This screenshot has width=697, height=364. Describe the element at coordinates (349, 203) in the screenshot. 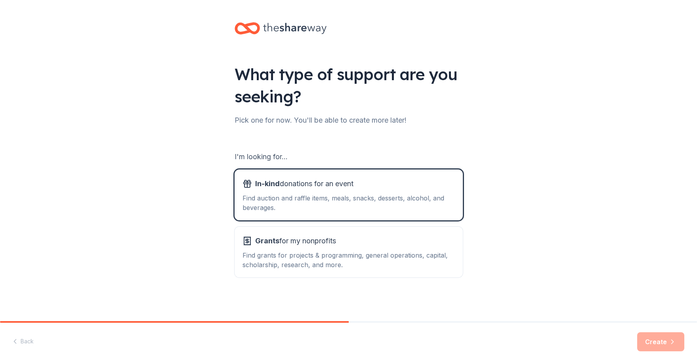

I see `div: Find auction and raffle items, meals, snacks, desserts, alcohol, and beverages.` at that location.